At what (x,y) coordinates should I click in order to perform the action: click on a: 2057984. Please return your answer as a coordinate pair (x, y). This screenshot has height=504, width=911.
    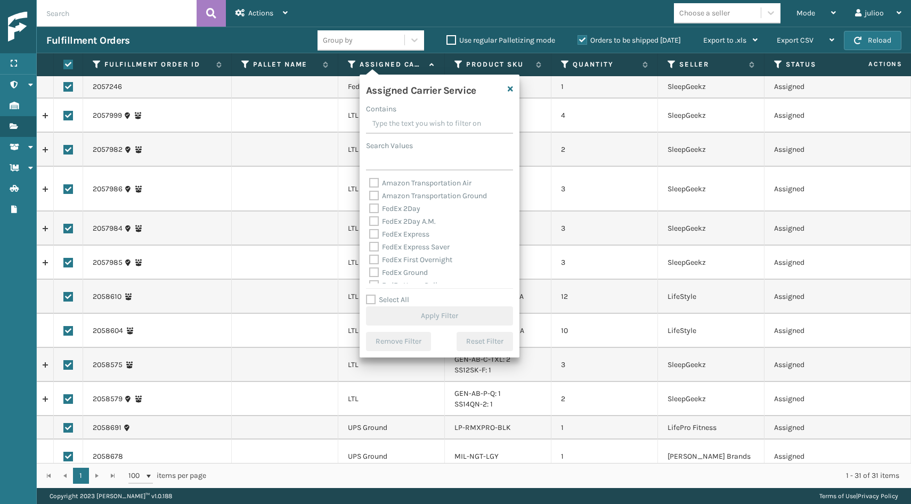
    Looking at the image, I should click on (108, 229).